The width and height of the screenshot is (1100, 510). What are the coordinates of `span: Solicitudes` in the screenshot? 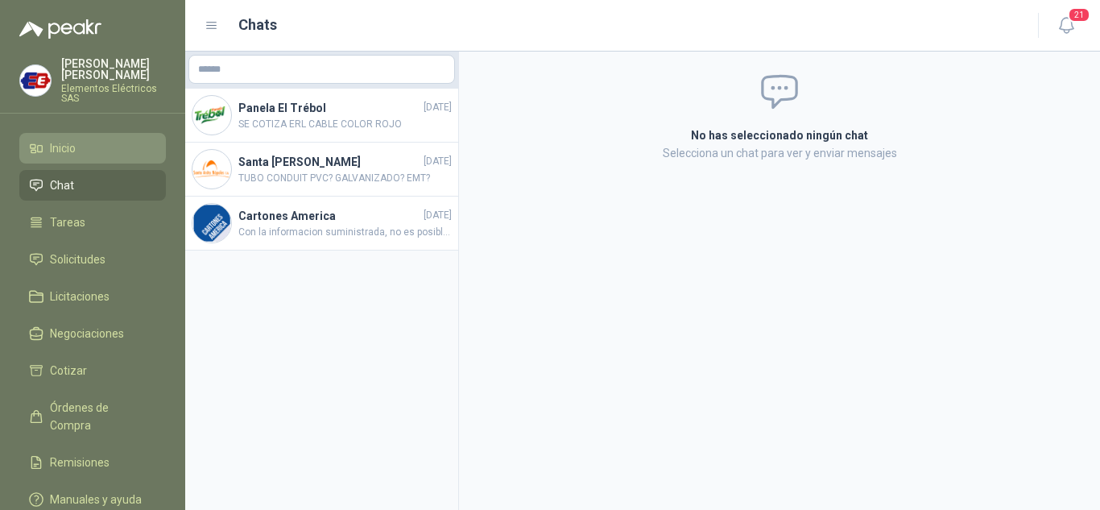 It's located at (77, 259).